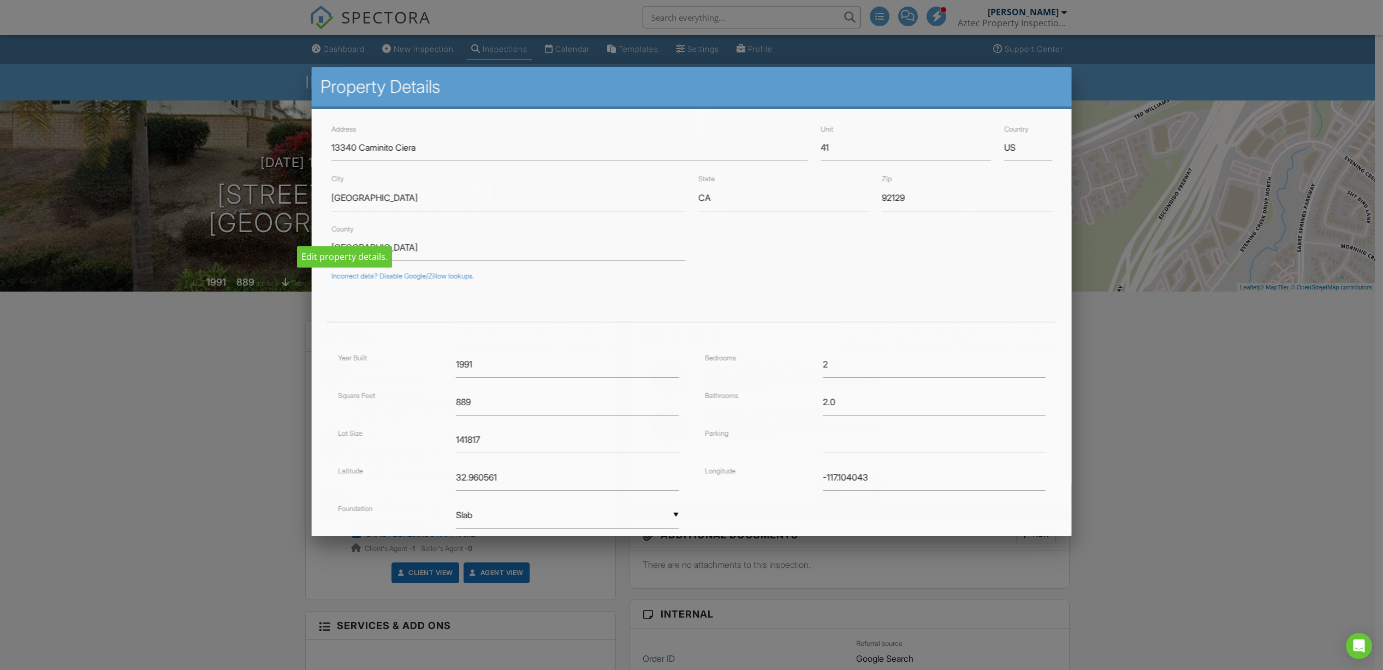 This screenshot has width=1383, height=670. What do you see at coordinates (1016, 129) in the screenshot?
I see `label: Country` at bounding box center [1016, 129].